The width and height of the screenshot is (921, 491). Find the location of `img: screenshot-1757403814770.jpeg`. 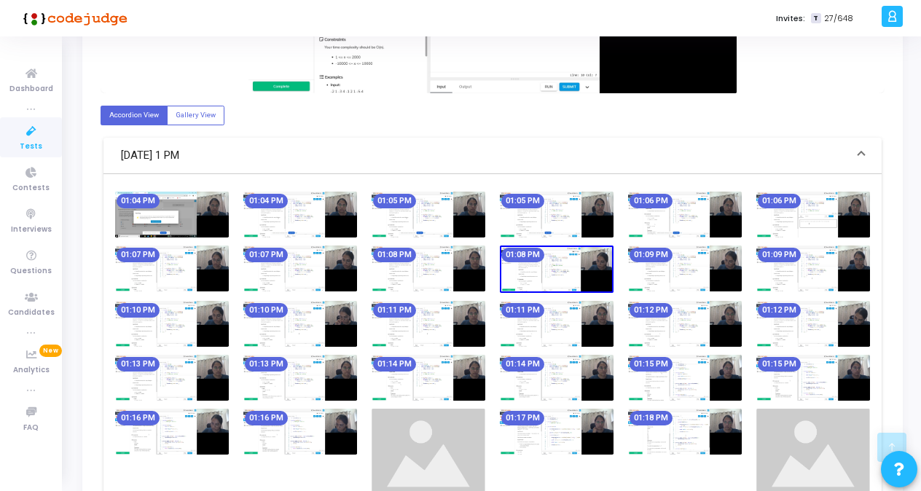

img: screenshot-1757403814770.jpeg is located at coordinates (300, 378).